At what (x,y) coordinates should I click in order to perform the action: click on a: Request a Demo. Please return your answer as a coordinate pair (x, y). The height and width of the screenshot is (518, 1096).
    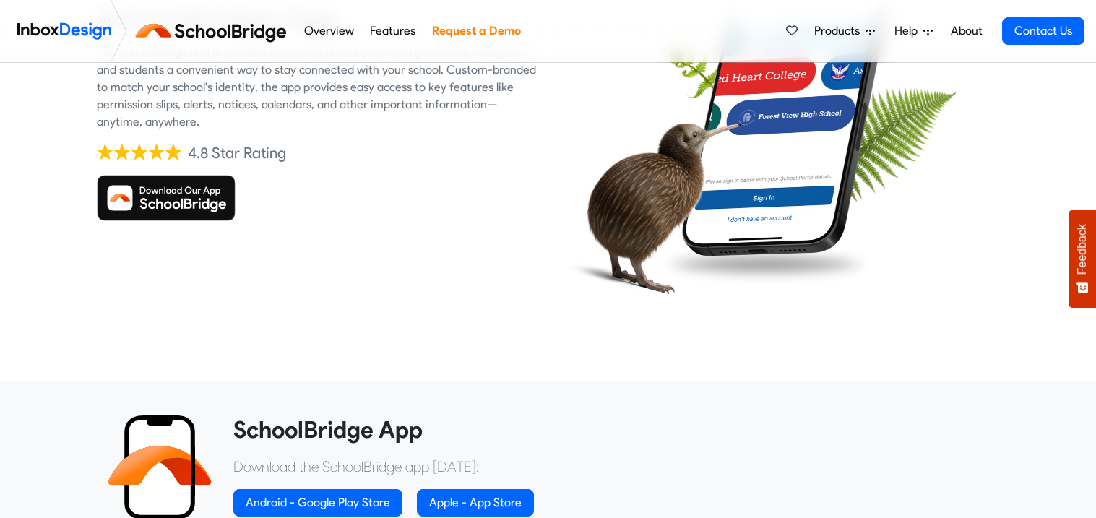
    Looking at the image, I should click on (476, 31).